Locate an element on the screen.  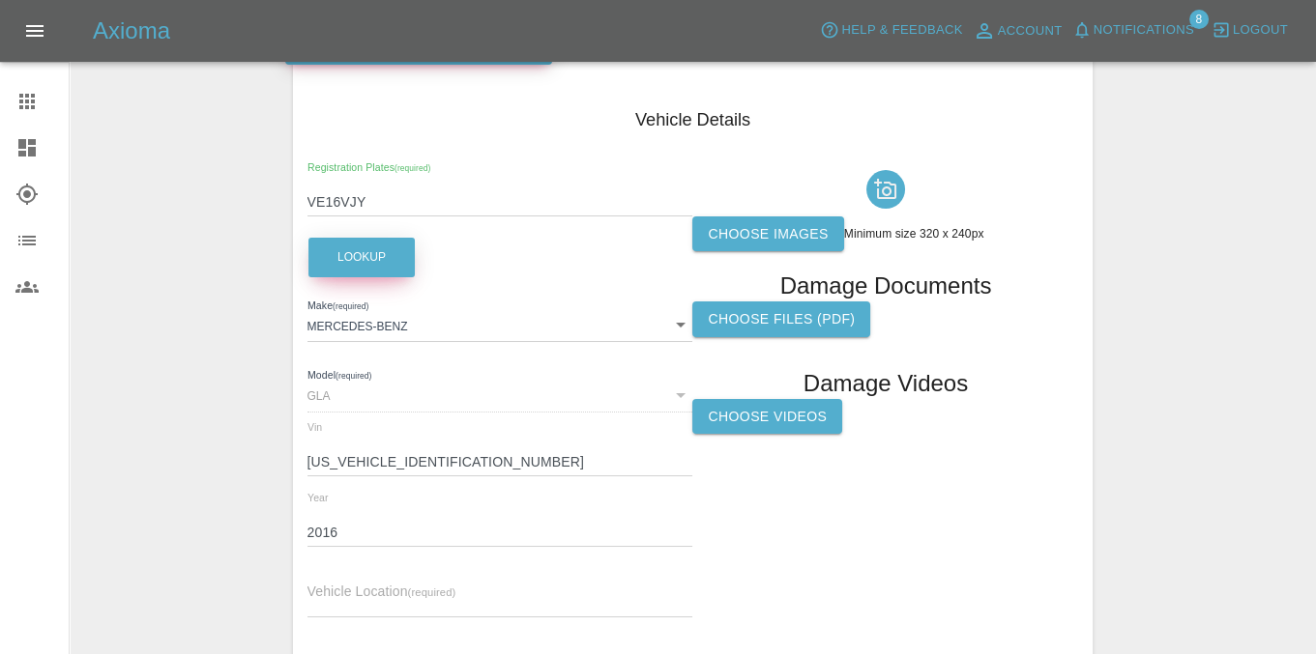
span: Vehicle Location is located at coordinates (382, 592).